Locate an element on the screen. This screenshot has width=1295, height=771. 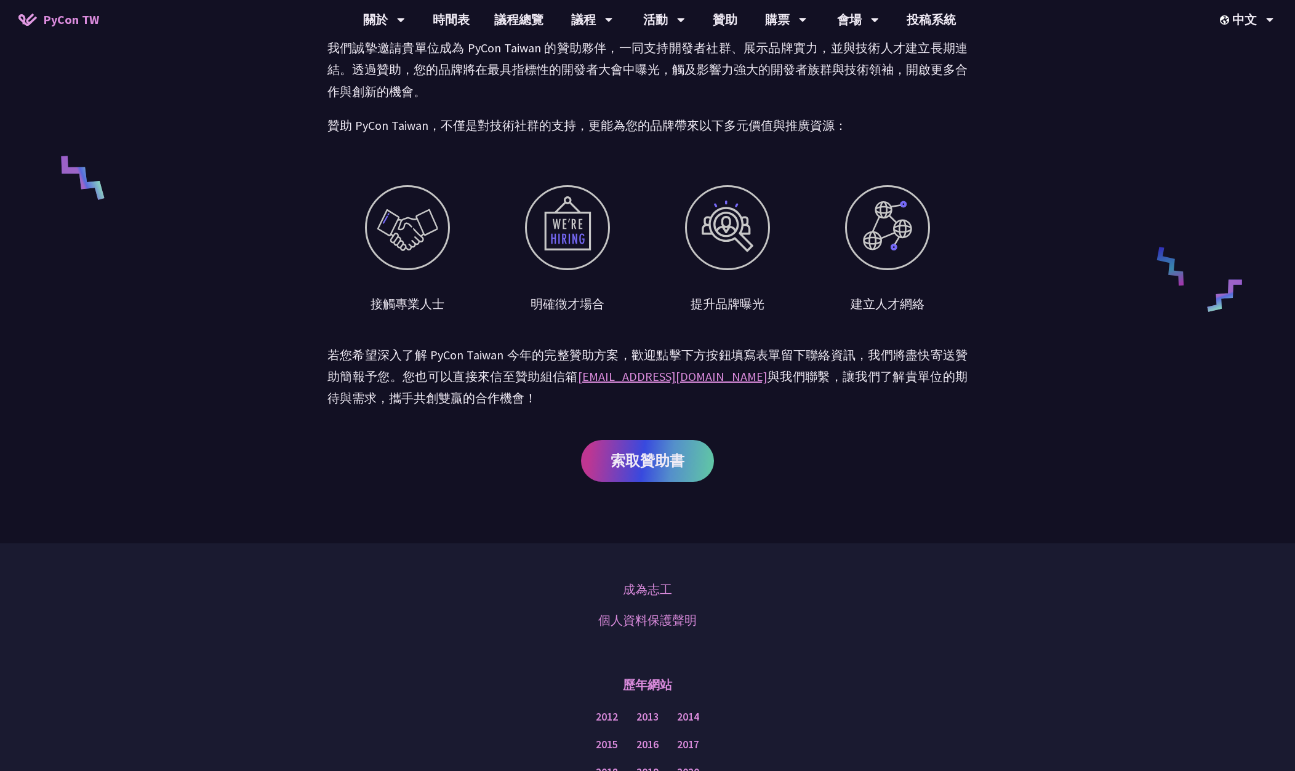
a: 2016 is located at coordinates (648, 745).